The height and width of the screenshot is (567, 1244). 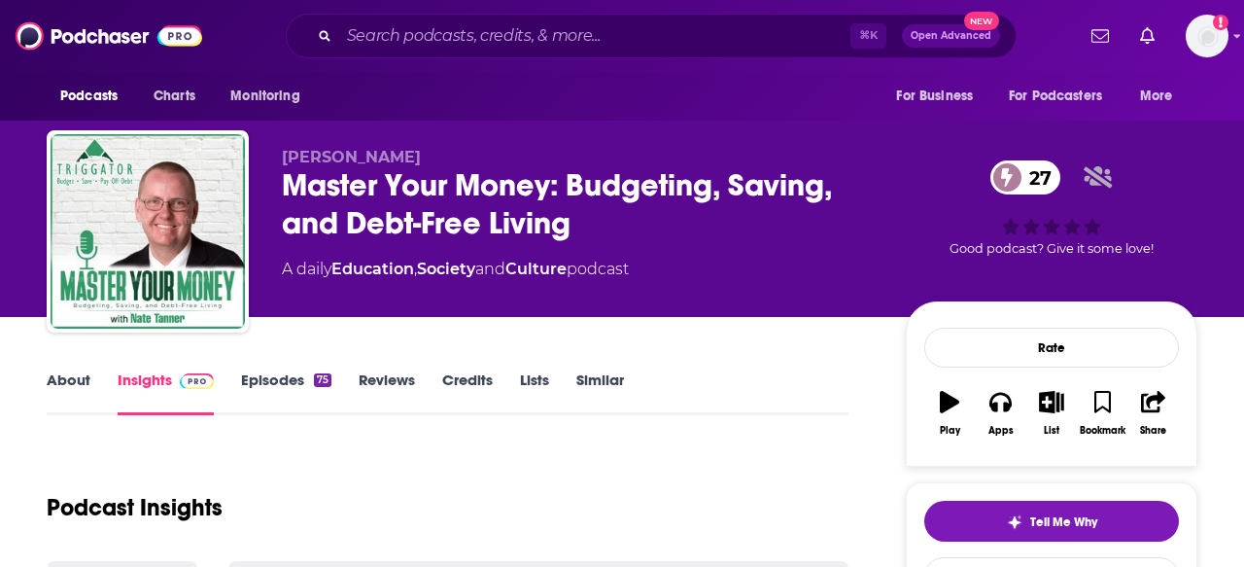 I want to click on div: Search podcasts, credits, & more..., so click(x=651, y=36).